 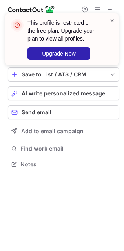 What do you see at coordinates (64, 31) in the screenshot?
I see `header: This profile is restricted on the free plan. Upgrade your plan to view all profiles.` at bounding box center [64, 31].